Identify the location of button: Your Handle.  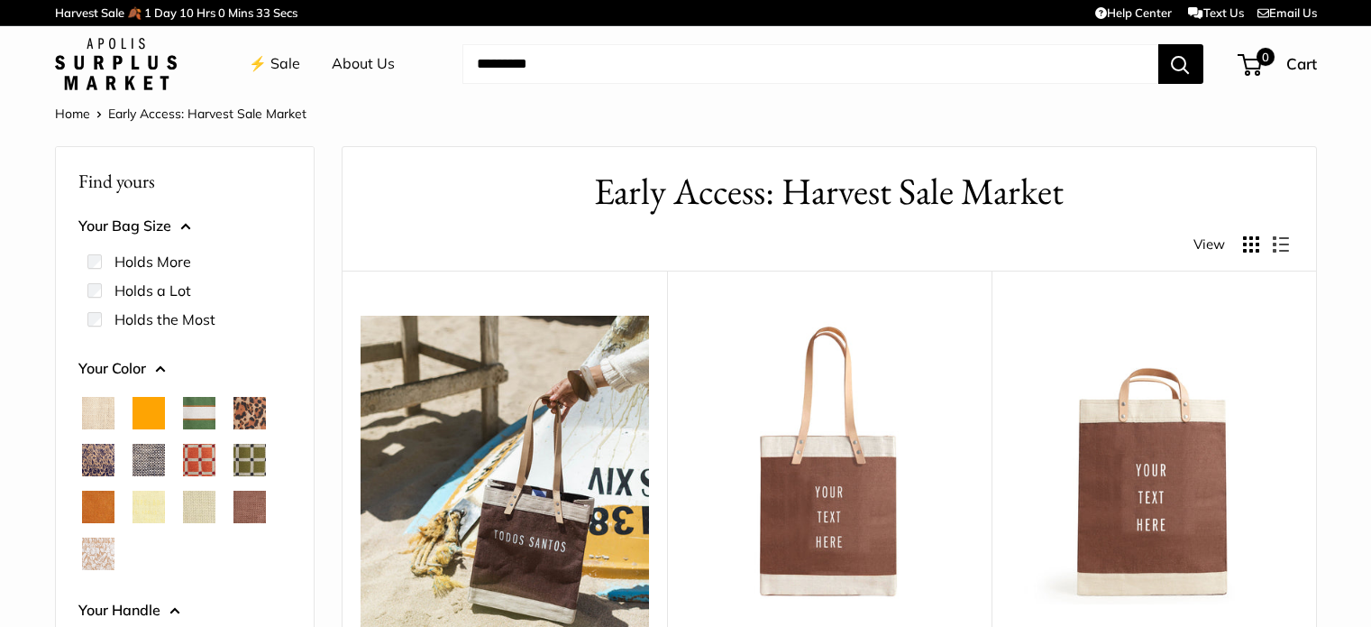
(185, 610).